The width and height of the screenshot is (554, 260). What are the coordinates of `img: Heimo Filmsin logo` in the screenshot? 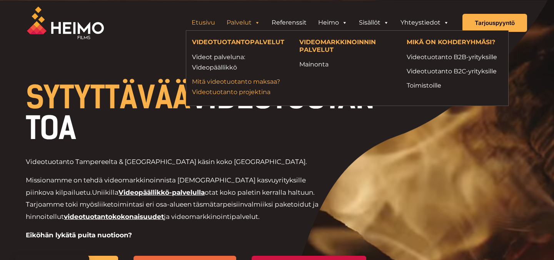 It's located at (65, 23).